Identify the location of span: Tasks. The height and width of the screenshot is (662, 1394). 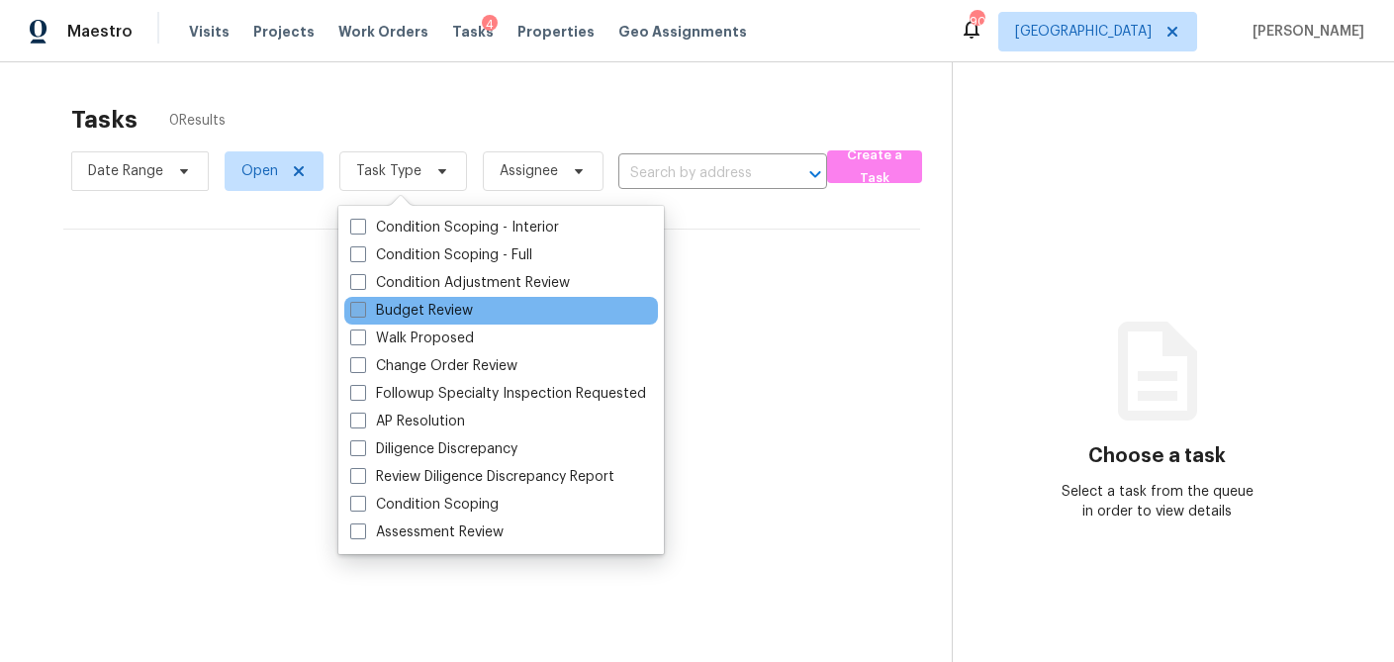
(473, 32).